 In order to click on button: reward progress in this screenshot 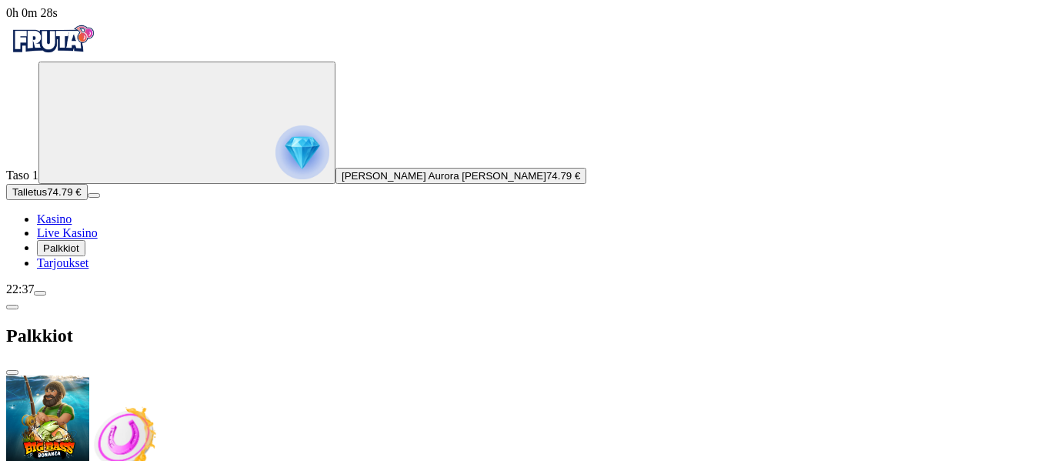, I will do `click(187, 122)`.